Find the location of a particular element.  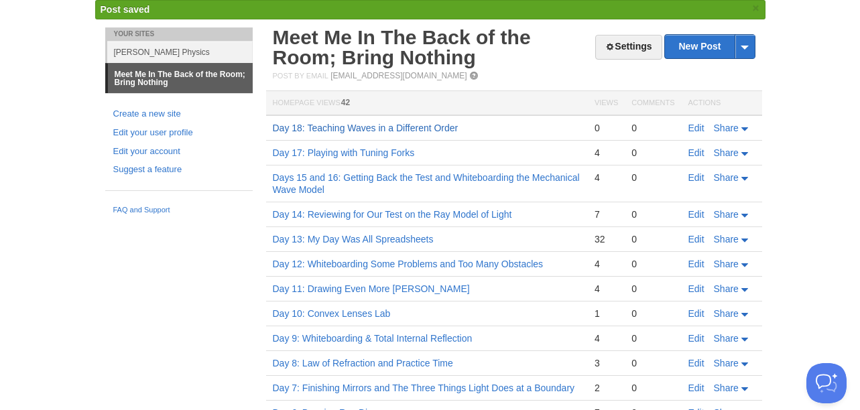

a: Create a new site is located at coordinates (179, 114).